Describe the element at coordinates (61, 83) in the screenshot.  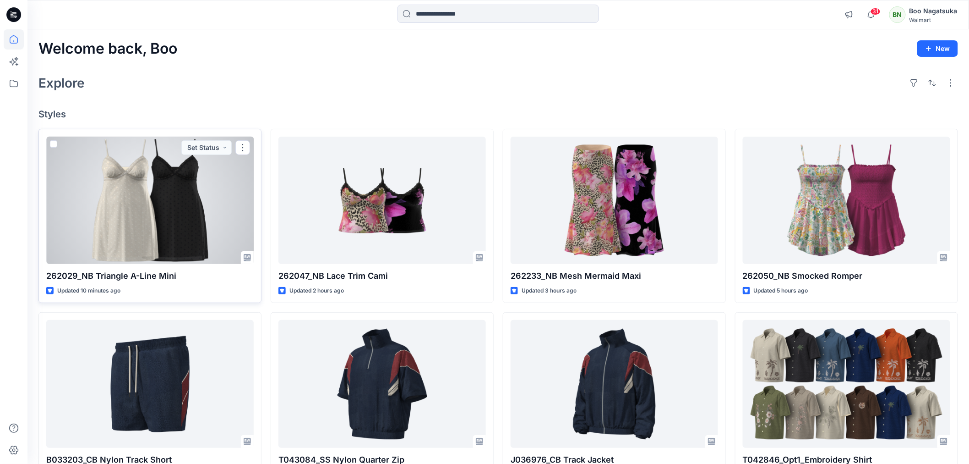
I see `h2: Explore` at that location.